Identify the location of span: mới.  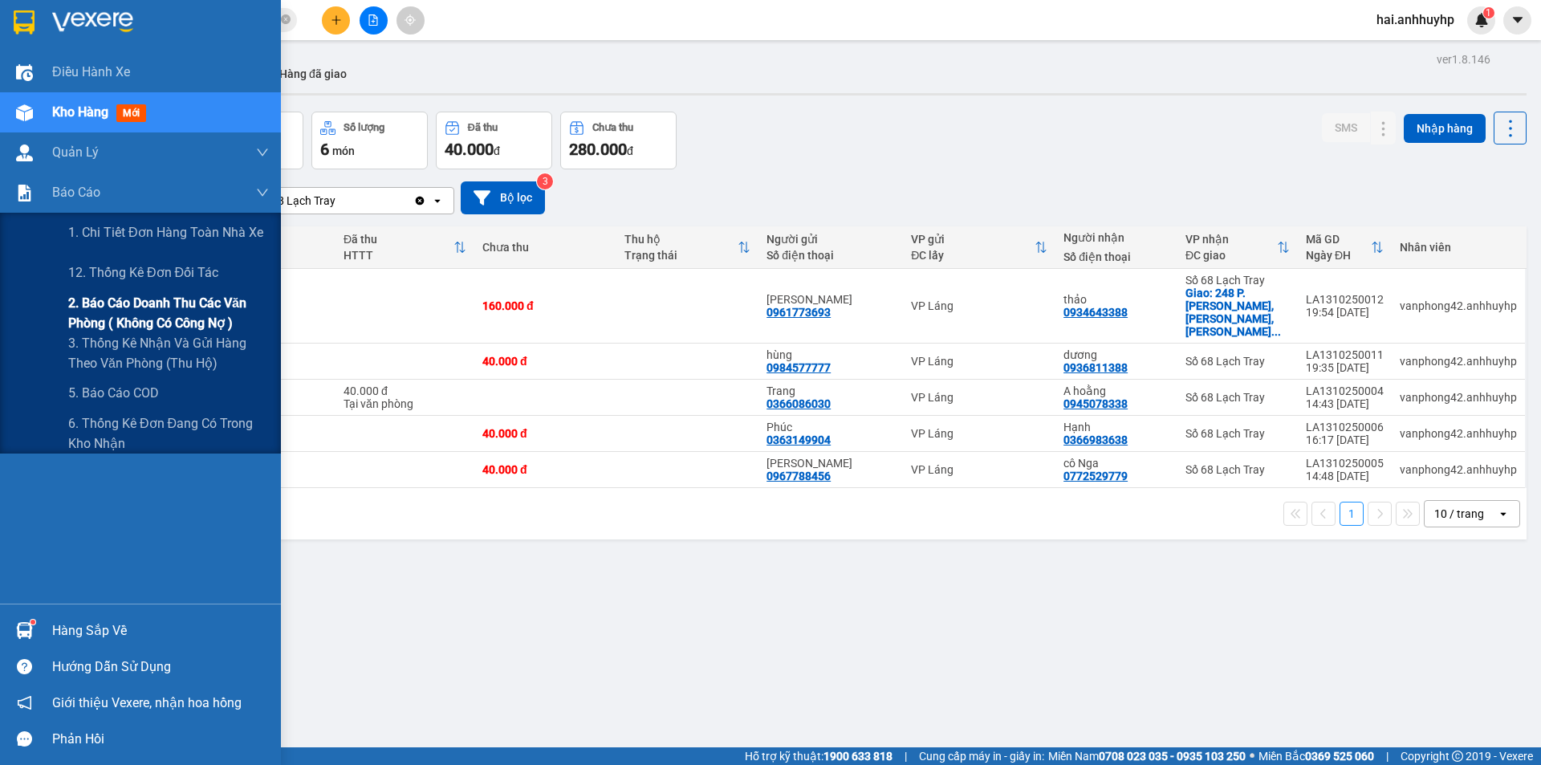
(131, 113).